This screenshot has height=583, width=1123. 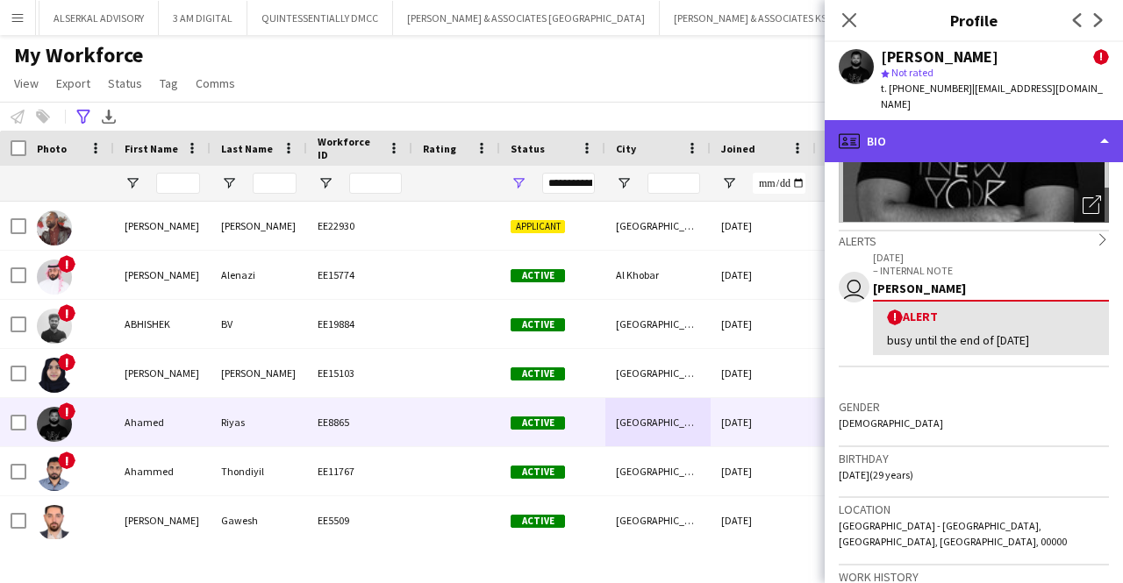 What do you see at coordinates (360, 225) in the screenshot?
I see `div: EE22930` at bounding box center [360, 225].